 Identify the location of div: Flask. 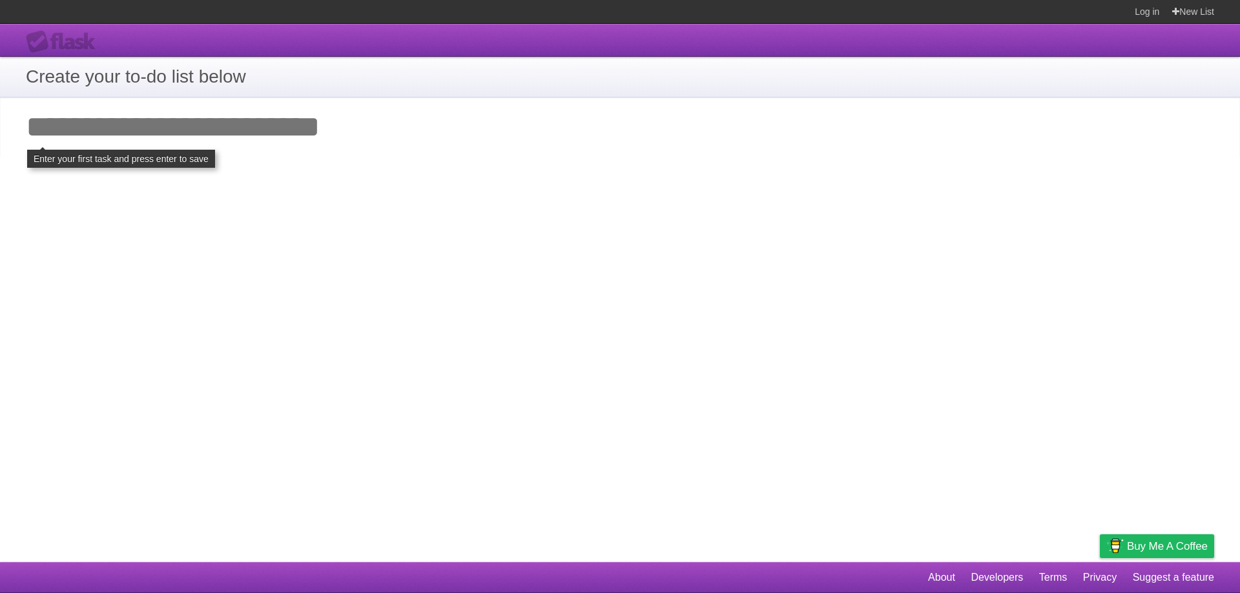
(65, 42).